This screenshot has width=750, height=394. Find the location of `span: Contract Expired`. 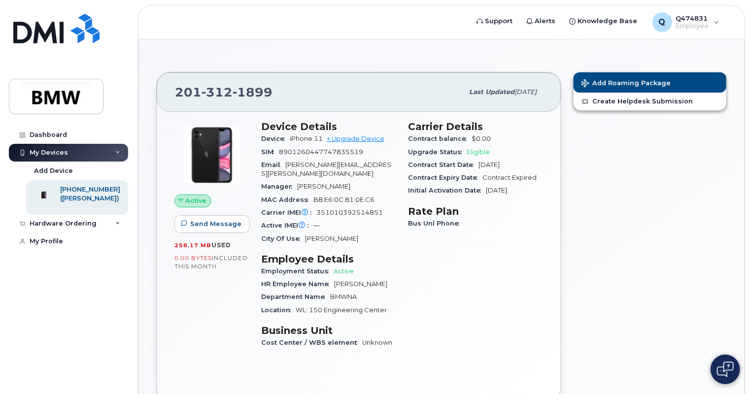

span: Contract Expired is located at coordinates (510, 177).